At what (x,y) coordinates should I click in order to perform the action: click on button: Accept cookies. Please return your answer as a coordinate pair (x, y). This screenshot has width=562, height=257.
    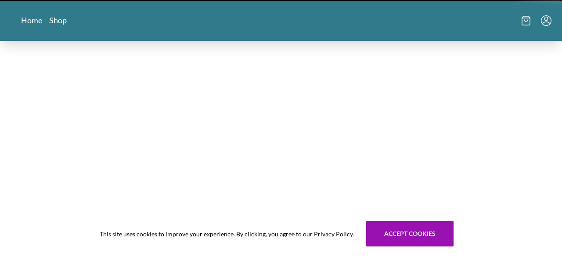
    Looking at the image, I should click on (409, 233).